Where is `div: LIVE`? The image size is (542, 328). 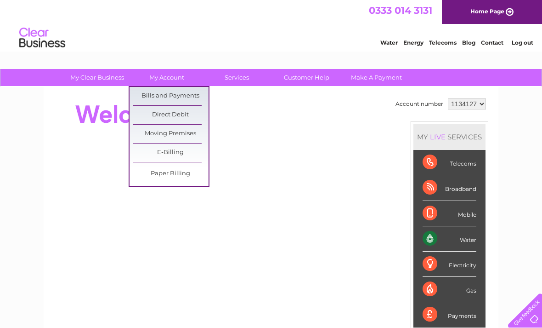
div: LIVE is located at coordinates (438, 137).